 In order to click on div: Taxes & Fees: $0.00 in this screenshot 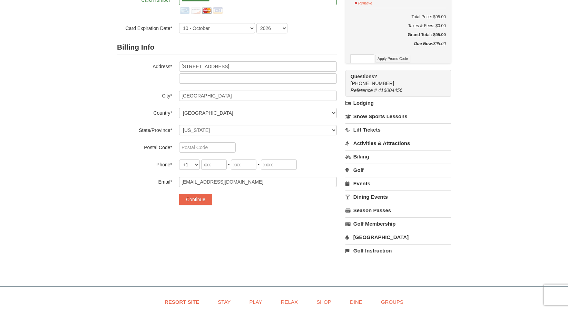, I will do `click(398, 26)`.